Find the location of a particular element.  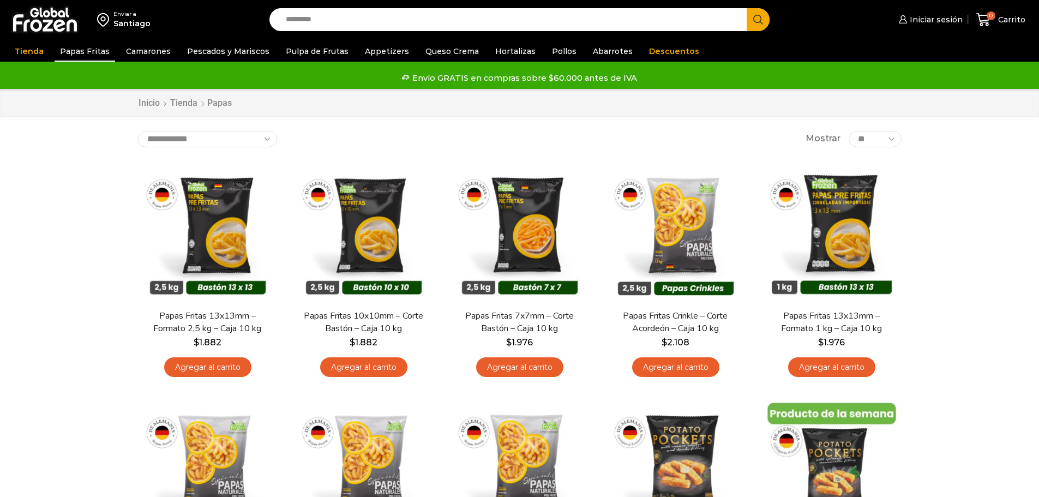

a: Pulpa de Frutas is located at coordinates (317, 51).